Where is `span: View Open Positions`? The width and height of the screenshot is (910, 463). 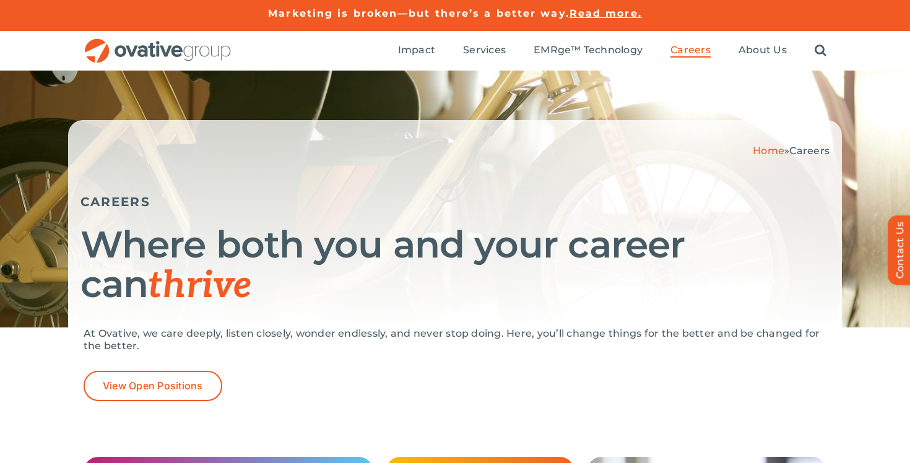
span: View Open Positions is located at coordinates (153, 386).